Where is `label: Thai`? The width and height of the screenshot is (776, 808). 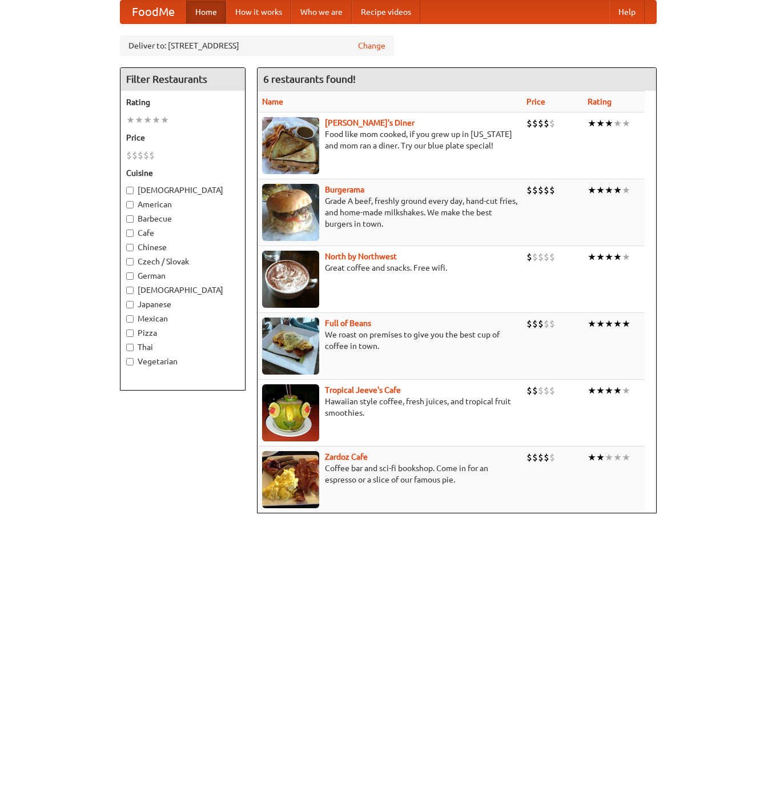
label: Thai is located at coordinates (183, 347).